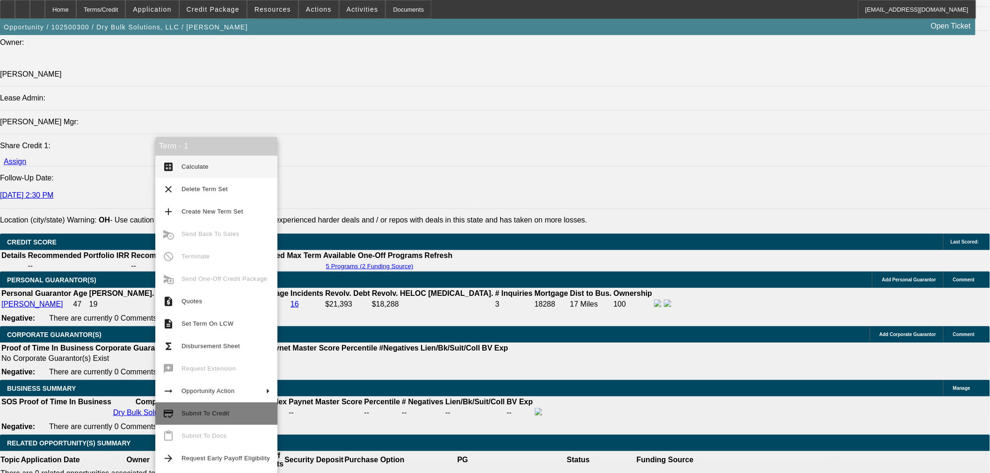 Image resolution: width=990 pixels, height=473 pixels. What do you see at coordinates (319, 9) in the screenshot?
I see `span: Actions` at bounding box center [319, 9].